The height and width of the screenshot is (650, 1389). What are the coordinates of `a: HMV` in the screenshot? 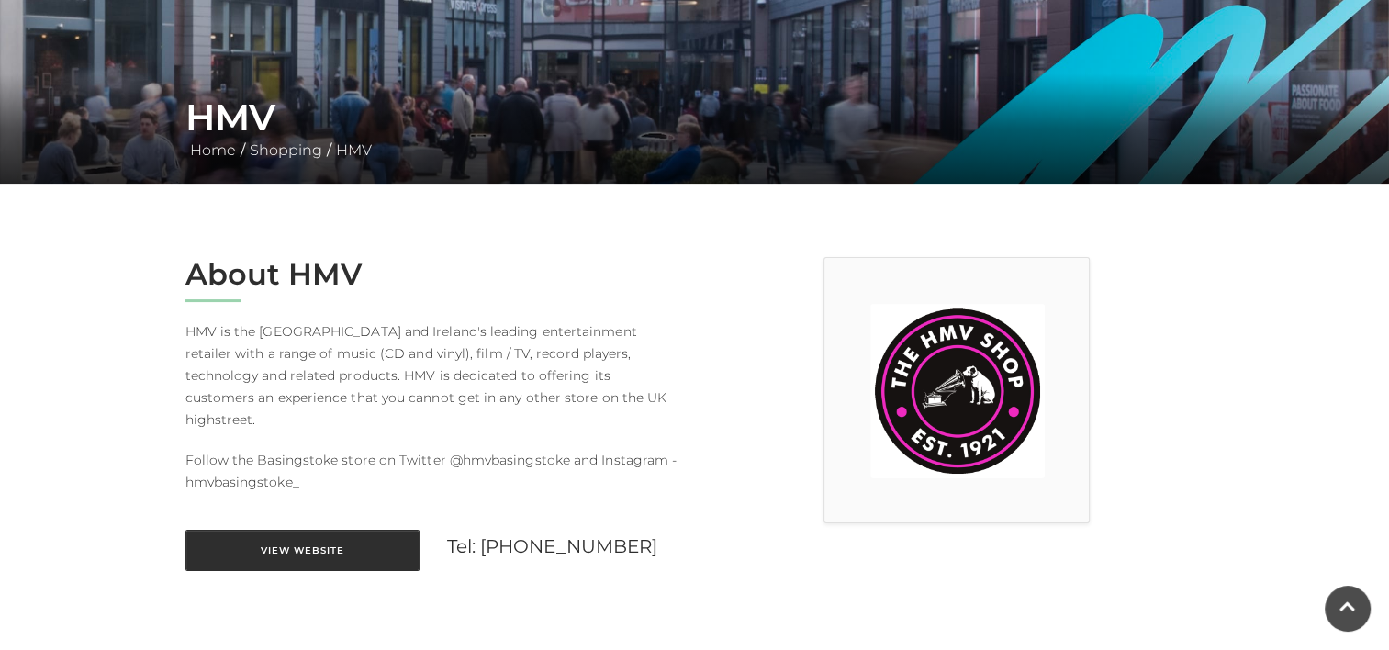 It's located at (353, 150).